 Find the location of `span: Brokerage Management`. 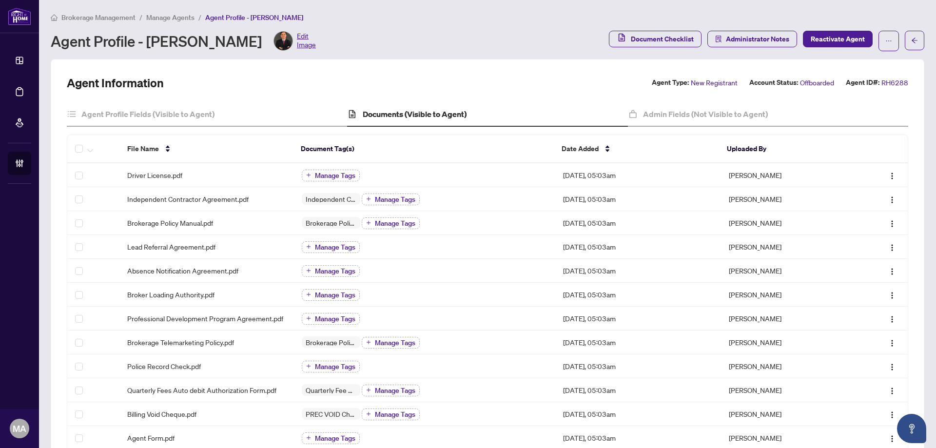

span: Brokerage Management is located at coordinates (98, 18).